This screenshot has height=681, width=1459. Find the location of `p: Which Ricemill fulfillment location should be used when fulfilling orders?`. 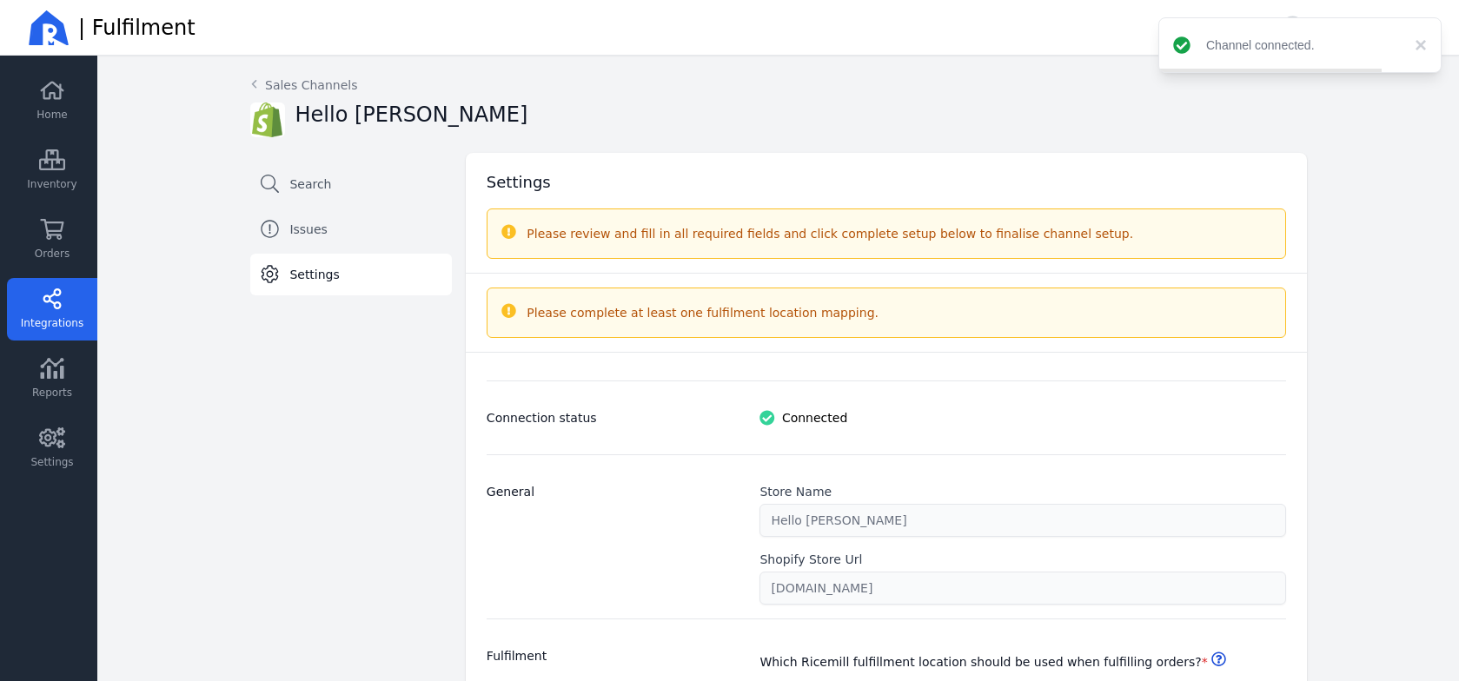

p: Which Ricemill fulfillment location should be used when fulfilling orders? is located at coordinates (994, 660).